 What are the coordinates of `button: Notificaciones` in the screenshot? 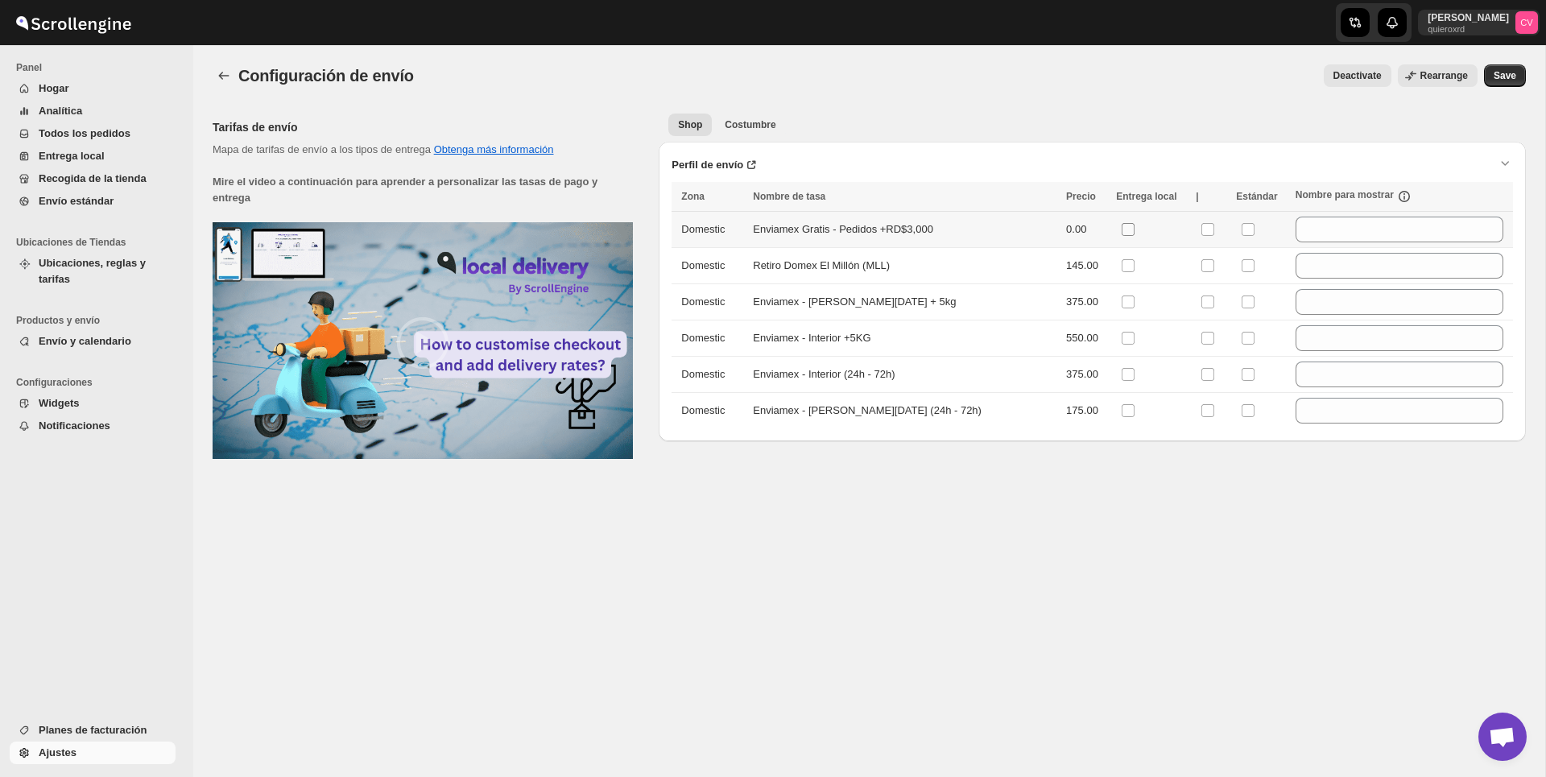 It's located at (93, 426).